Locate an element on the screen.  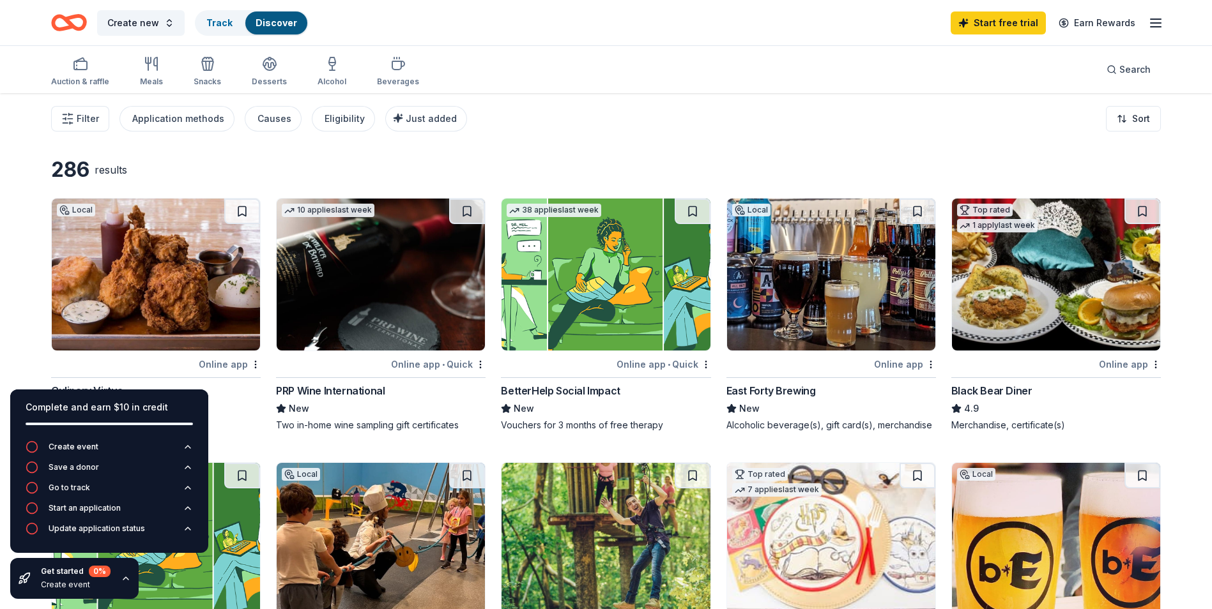
button: Auction & raffle is located at coordinates (80, 72).